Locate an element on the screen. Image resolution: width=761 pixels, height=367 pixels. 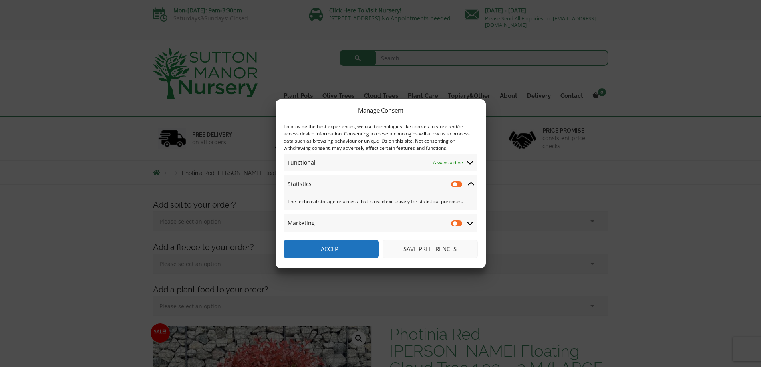
summary: Statistics is located at coordinates (380, 184).